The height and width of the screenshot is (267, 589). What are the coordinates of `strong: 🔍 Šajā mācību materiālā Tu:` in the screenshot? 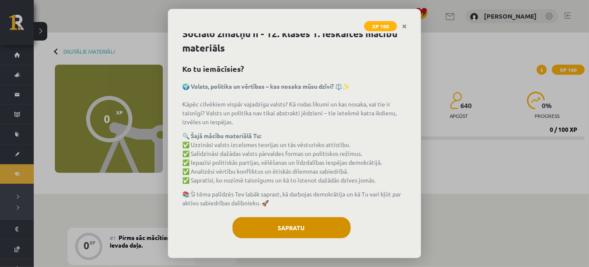 It's located at (222, 136).